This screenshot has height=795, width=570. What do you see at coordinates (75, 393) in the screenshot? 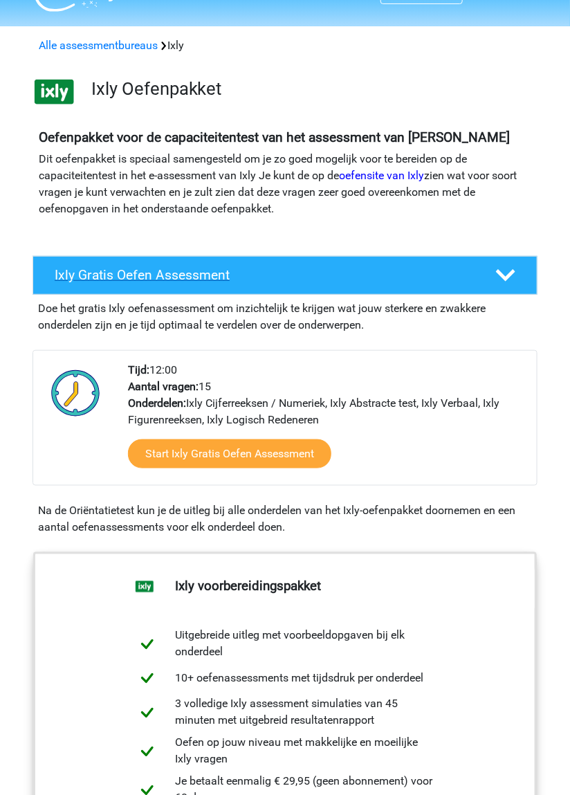
I see `img: Klok` at bounding box center [75, 393].